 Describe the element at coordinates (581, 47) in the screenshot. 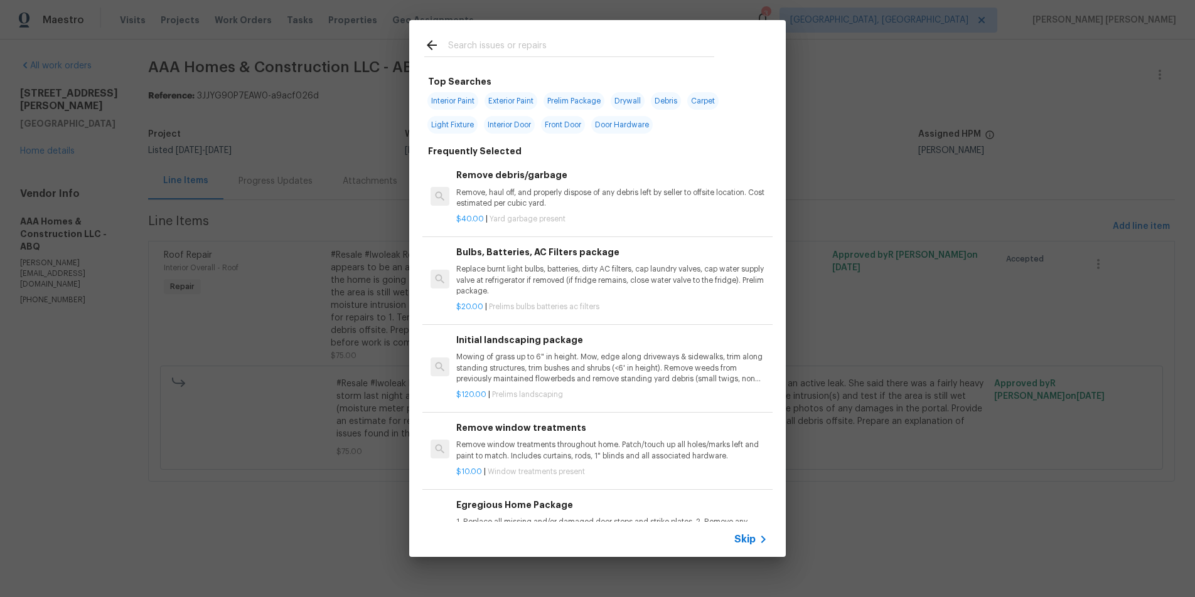

I see `input: Search issues or repairs` at that location.